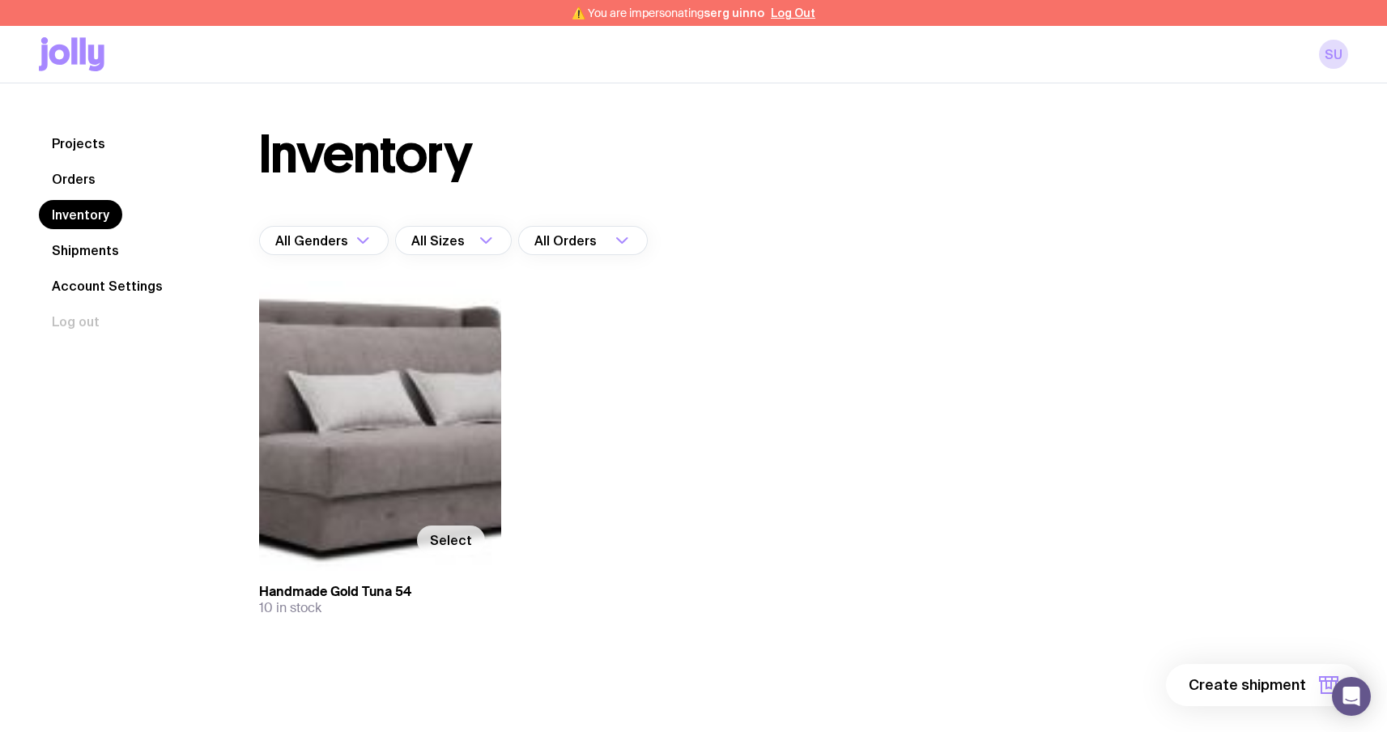  What do you see at coordinates (313, 240) in the screenshot?
I see `span: All Genders` at bounding box center [313, 240].